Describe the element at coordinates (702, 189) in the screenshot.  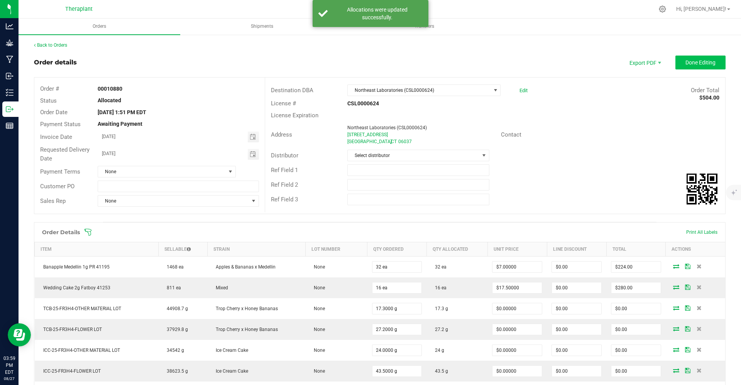
I see `qrcode: 00010880` at that location.